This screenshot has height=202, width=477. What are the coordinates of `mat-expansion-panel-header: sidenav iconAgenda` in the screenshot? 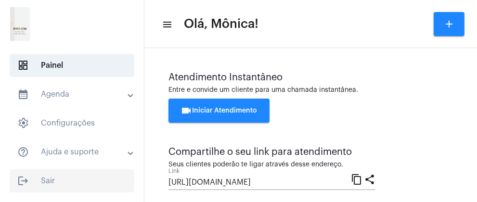 It's located at (75, 94).